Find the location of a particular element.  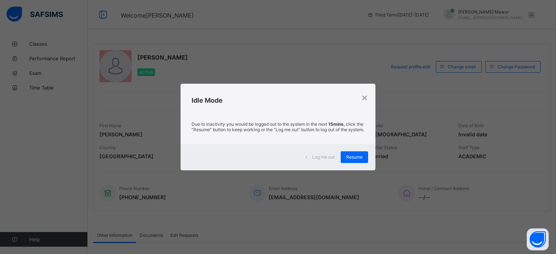

h2: Idle Mode is located at coordinates (278, 100).